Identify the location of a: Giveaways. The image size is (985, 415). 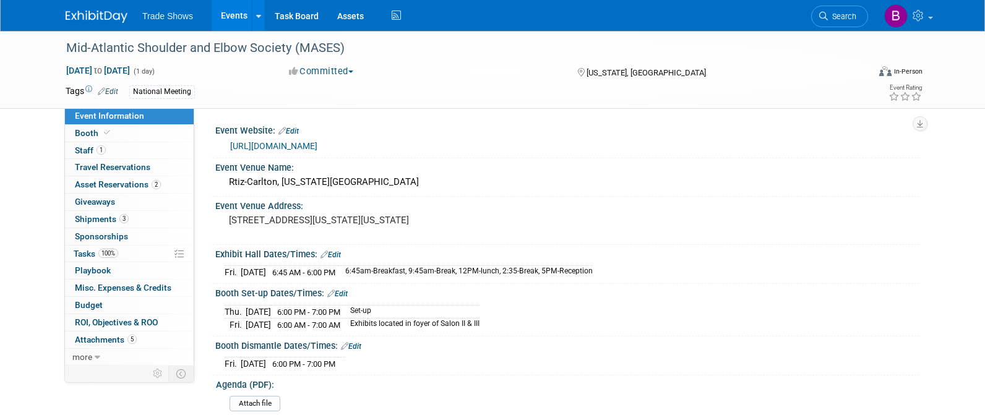
(129, 202).